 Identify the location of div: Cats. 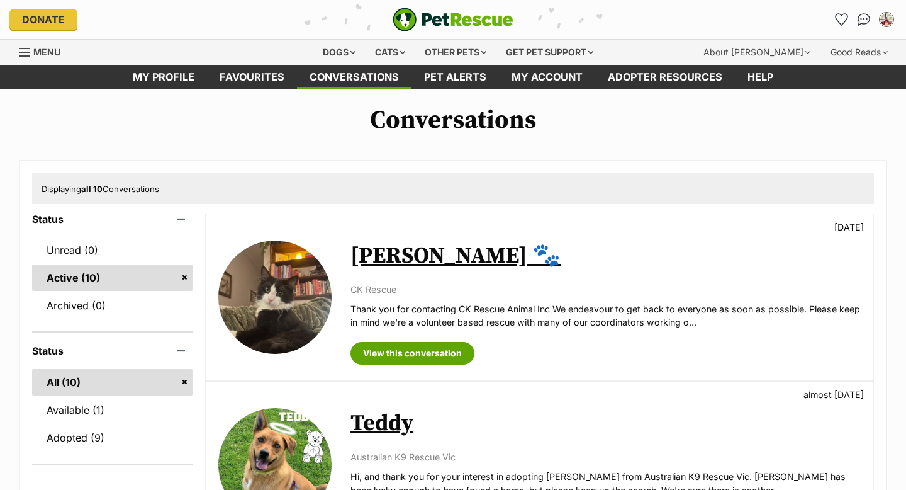
(390, 52).